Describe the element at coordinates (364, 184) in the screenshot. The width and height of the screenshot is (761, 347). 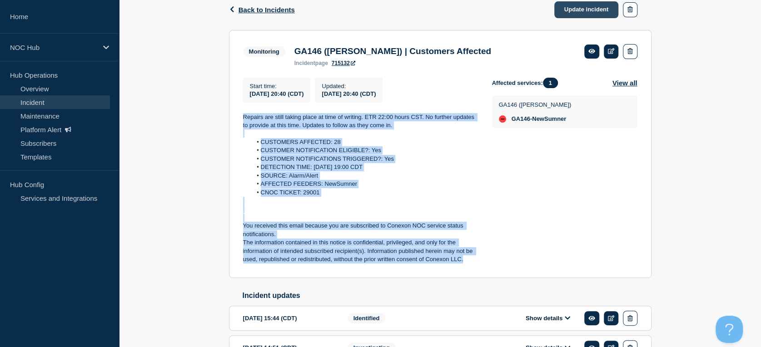
I see `li: AFFECTED FEEDERS: NewSumner` at that location.